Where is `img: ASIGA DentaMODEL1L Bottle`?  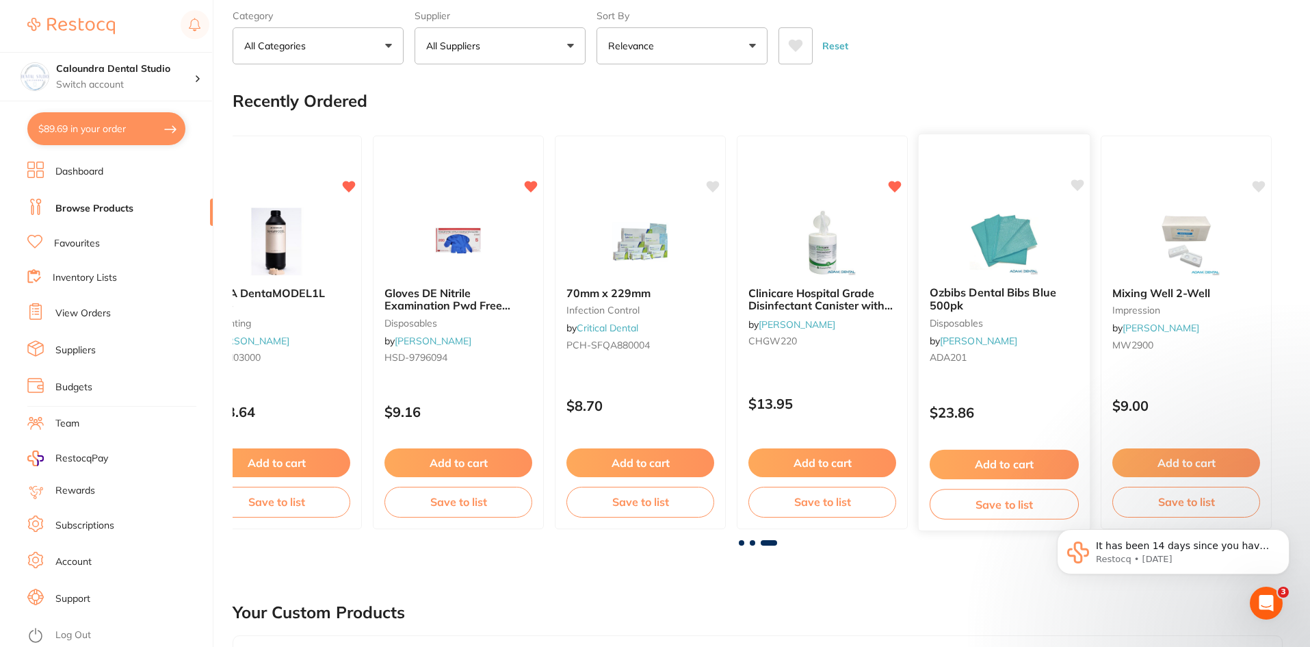
img: ASIGA DentaMODEL1L Bottle is located at coordinates (276, 242).